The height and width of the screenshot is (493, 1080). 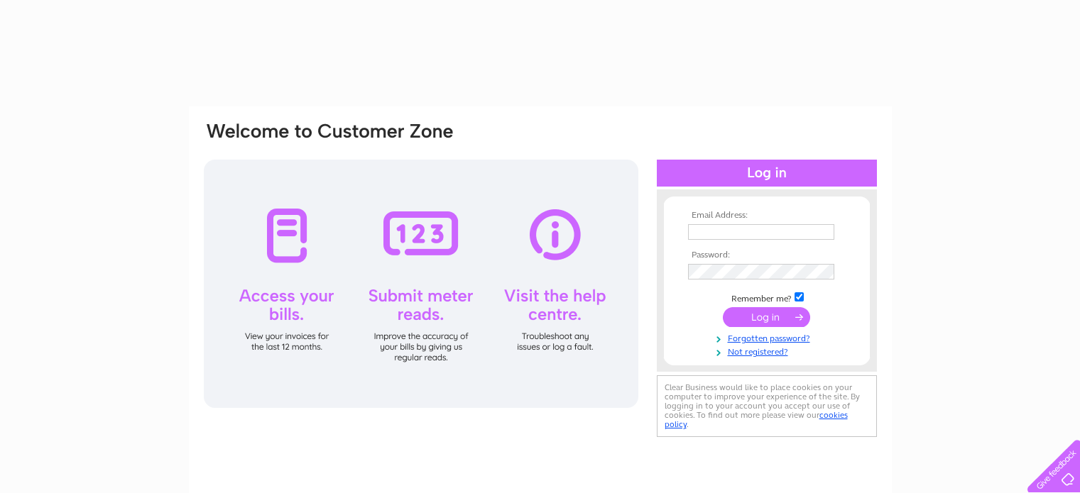 What do you see at coordinates (767, 256) in the screenshot?
I see `th: Password:` at bounding box center [767, 256].